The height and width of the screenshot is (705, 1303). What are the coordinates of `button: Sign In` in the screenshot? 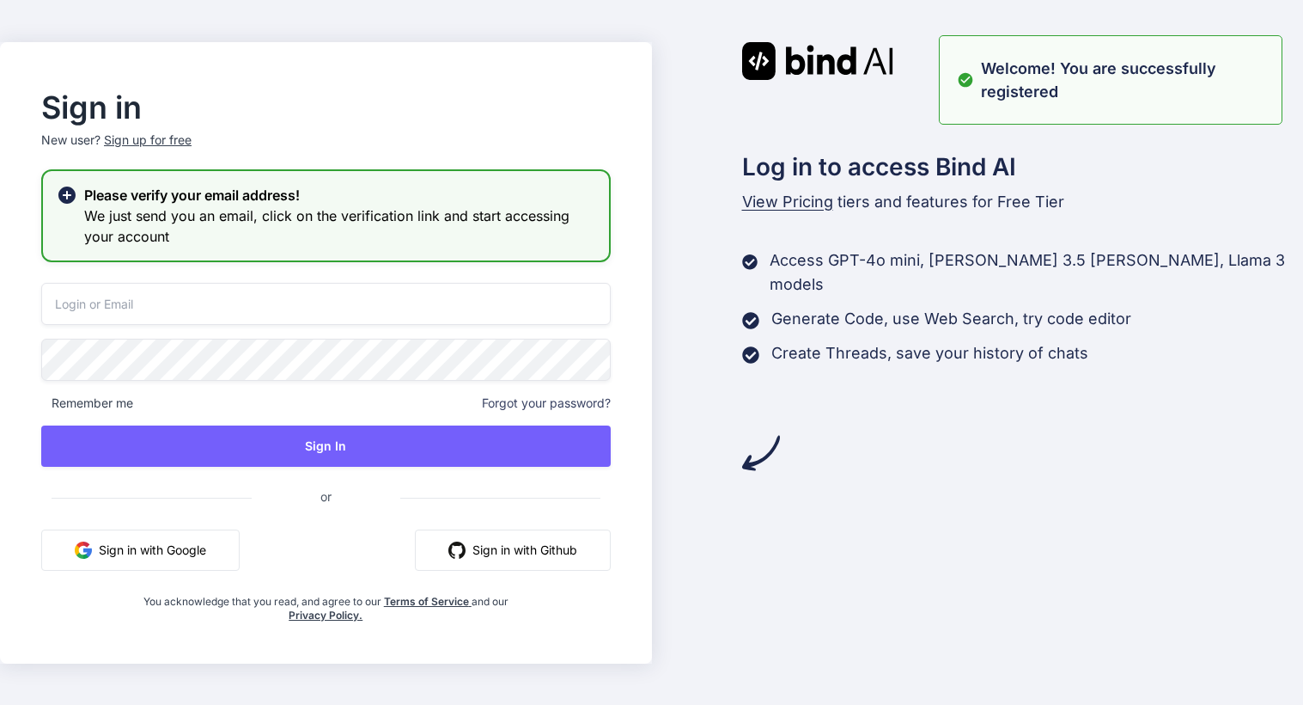 It's located at (326, 446).